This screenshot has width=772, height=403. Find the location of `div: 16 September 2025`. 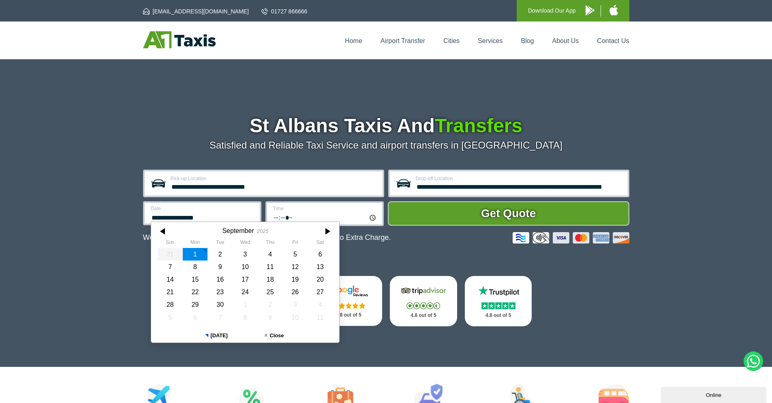

div: 16 September 2025 is located at coordinates (220, 279).